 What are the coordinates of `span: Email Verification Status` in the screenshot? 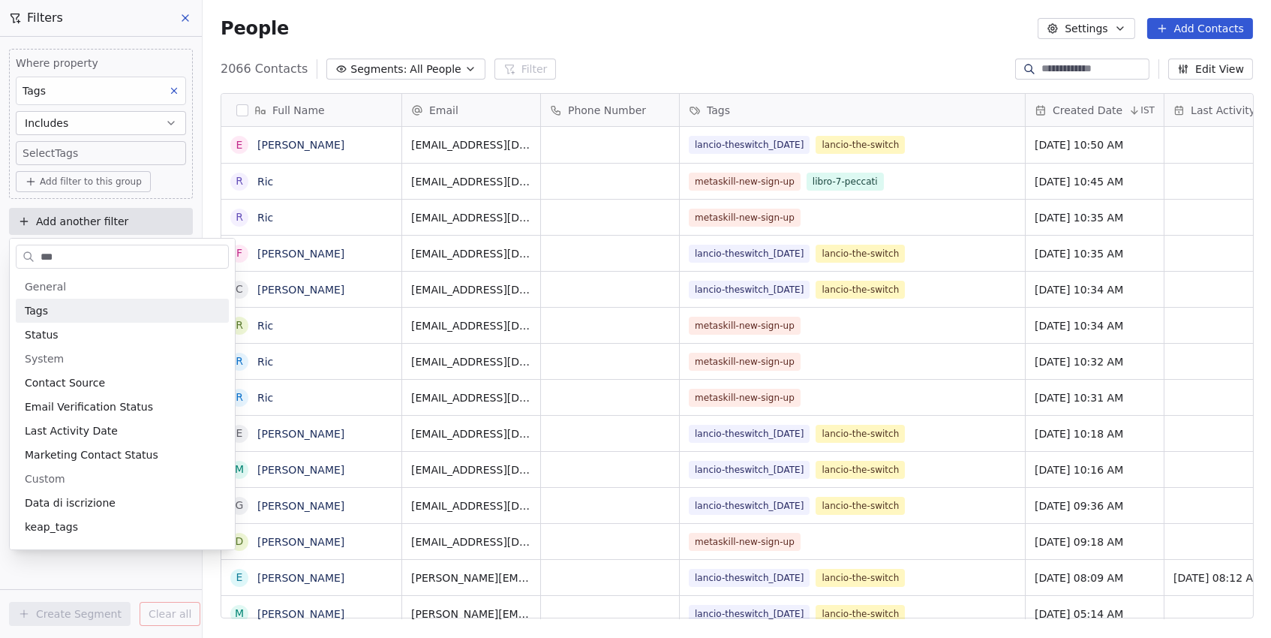 It's located at (89, 407).